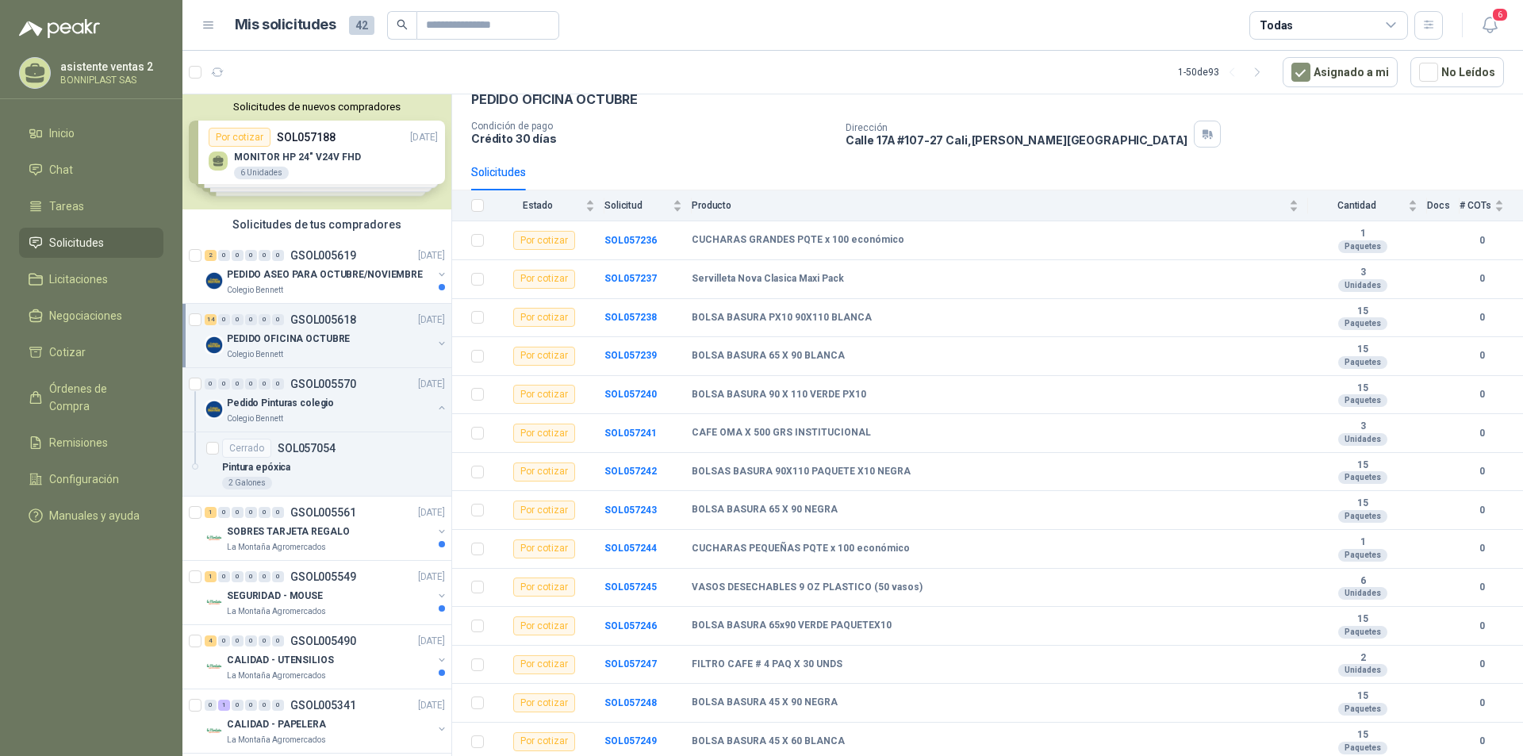 The image size is (1523, 756). What do you see at coordinates (91, 443) in the screenshot?
I see `a: Remisiones` at bounding box center [91, 443].